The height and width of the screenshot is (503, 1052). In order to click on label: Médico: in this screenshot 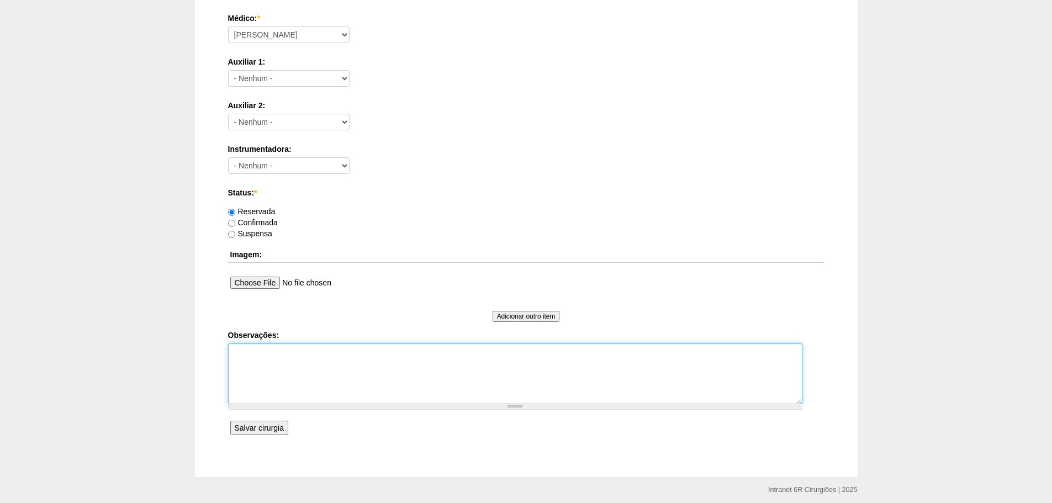, I will do `click(526, 18)`.